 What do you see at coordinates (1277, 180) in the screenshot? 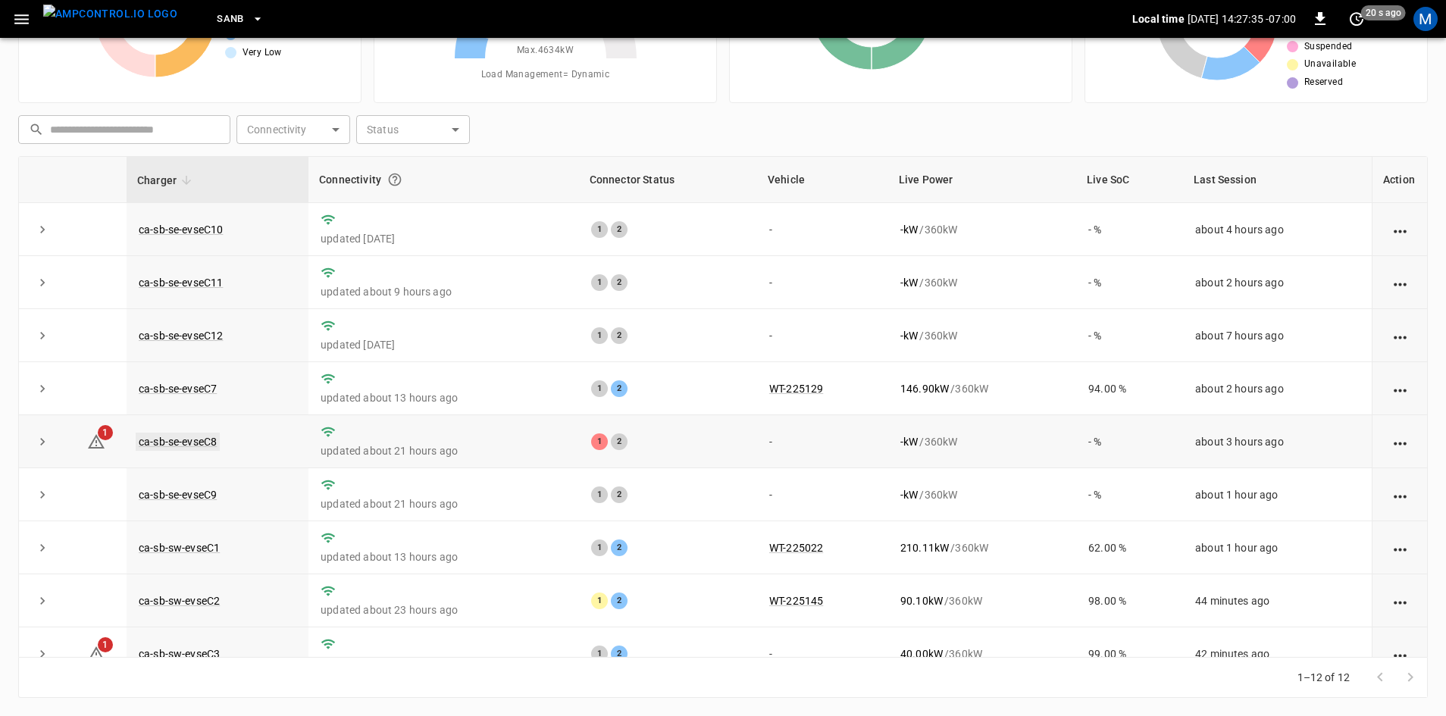
I see `th: Last Session` at bounding box center [1277, 180].